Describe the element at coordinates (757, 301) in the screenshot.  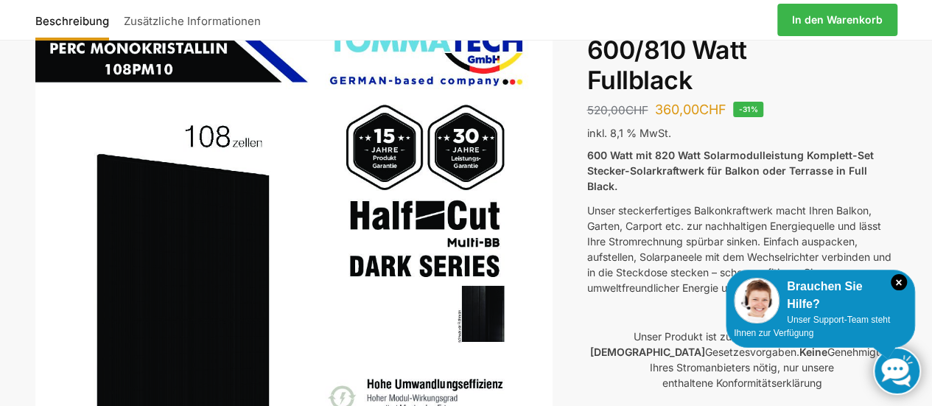
I see `img: Customer service` at that location.